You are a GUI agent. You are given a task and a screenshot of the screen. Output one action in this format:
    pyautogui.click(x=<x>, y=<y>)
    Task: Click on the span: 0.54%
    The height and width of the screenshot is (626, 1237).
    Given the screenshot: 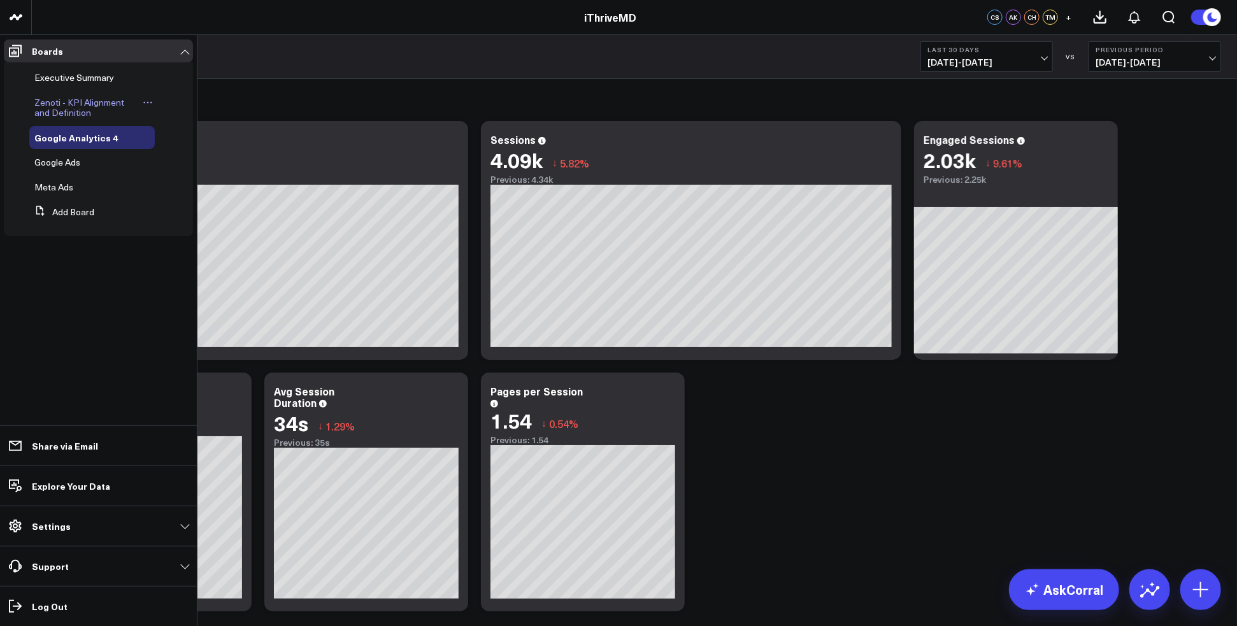 What is the action you would take?
    pyautogui.click(x=564, y=424)
    